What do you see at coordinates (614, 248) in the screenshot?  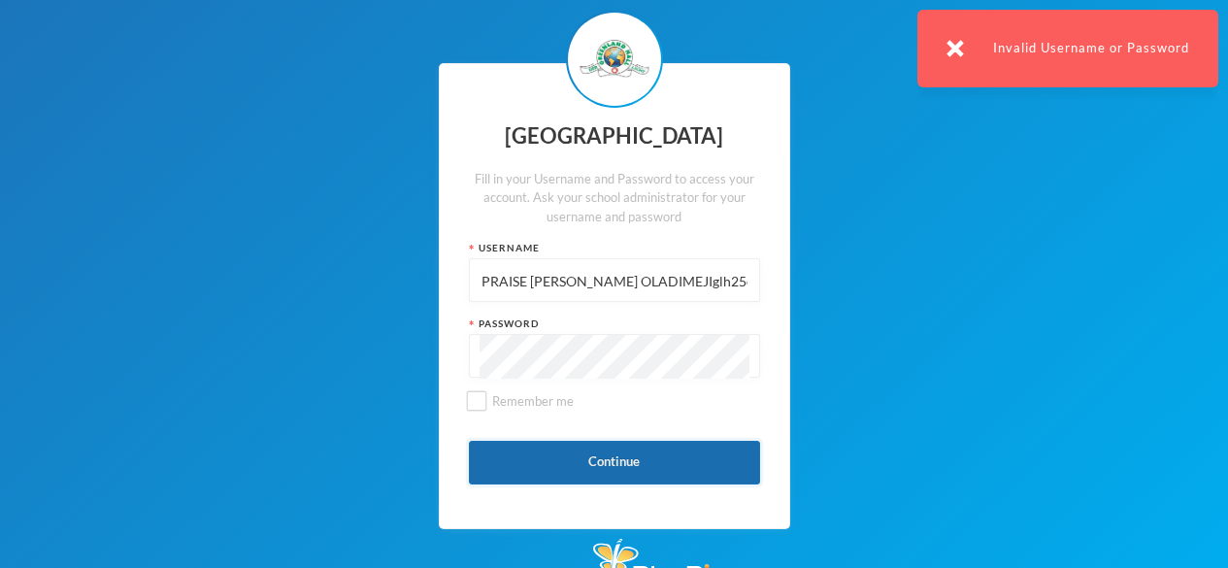 I see `div: Username` at bounding box center [614, 248].